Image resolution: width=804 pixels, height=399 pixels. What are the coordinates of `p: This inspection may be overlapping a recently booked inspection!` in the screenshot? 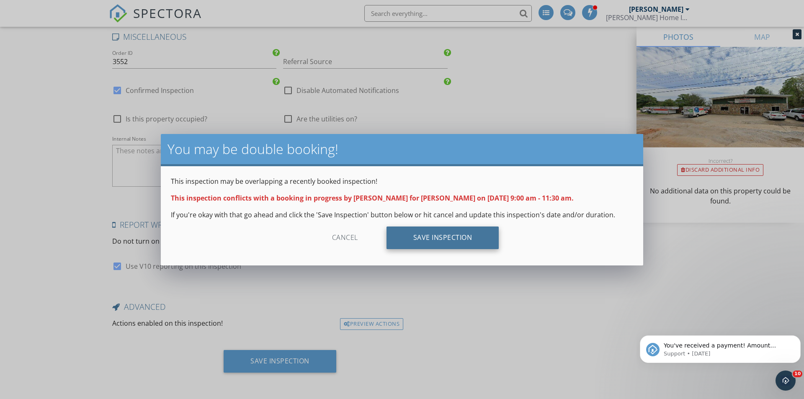 It's located at (402, 181).